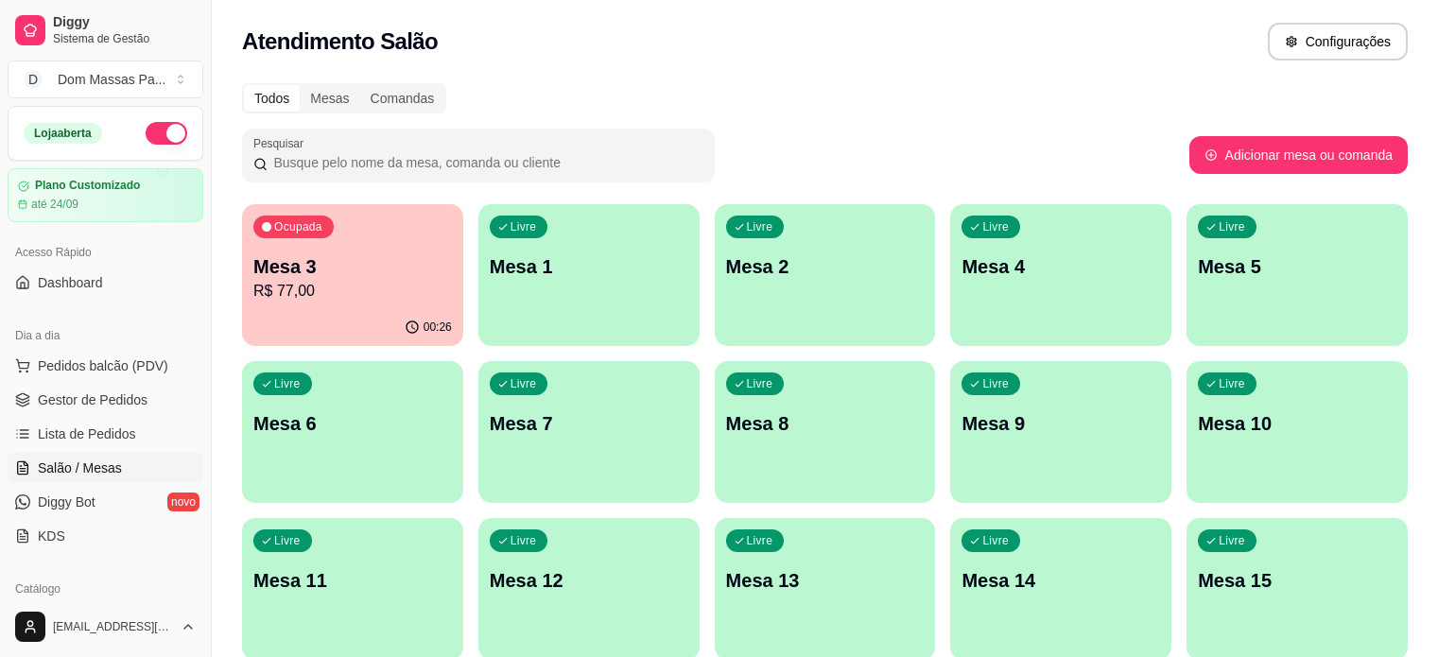  I want to click on button: LivreMesa 10, so click(1297, 432).